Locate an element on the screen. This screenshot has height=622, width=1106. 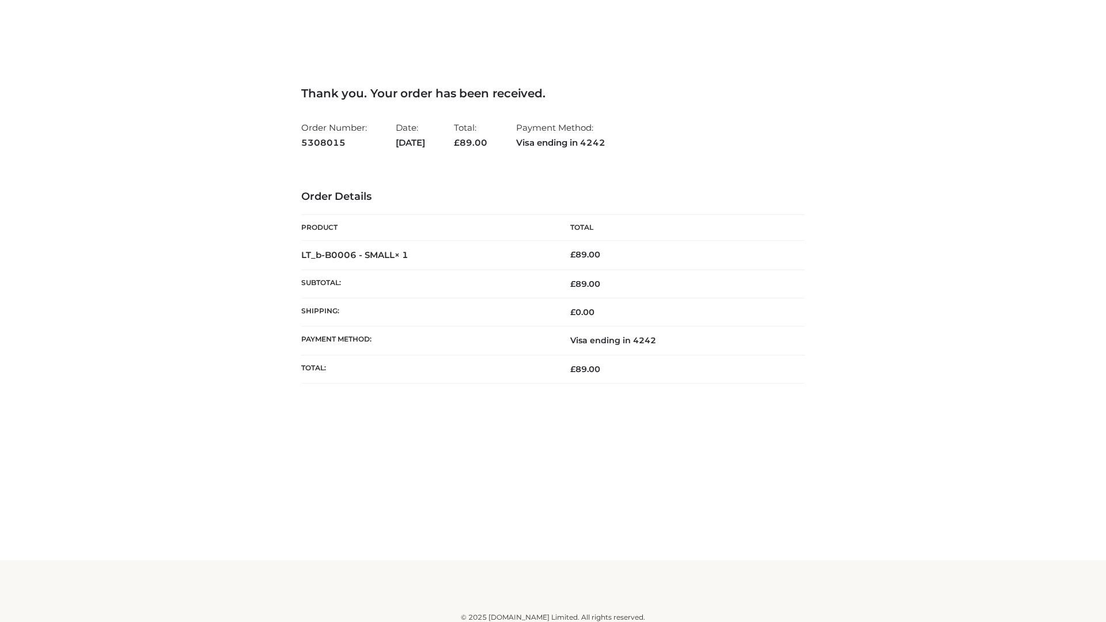
th: Total is located at coordinates (679, 228).